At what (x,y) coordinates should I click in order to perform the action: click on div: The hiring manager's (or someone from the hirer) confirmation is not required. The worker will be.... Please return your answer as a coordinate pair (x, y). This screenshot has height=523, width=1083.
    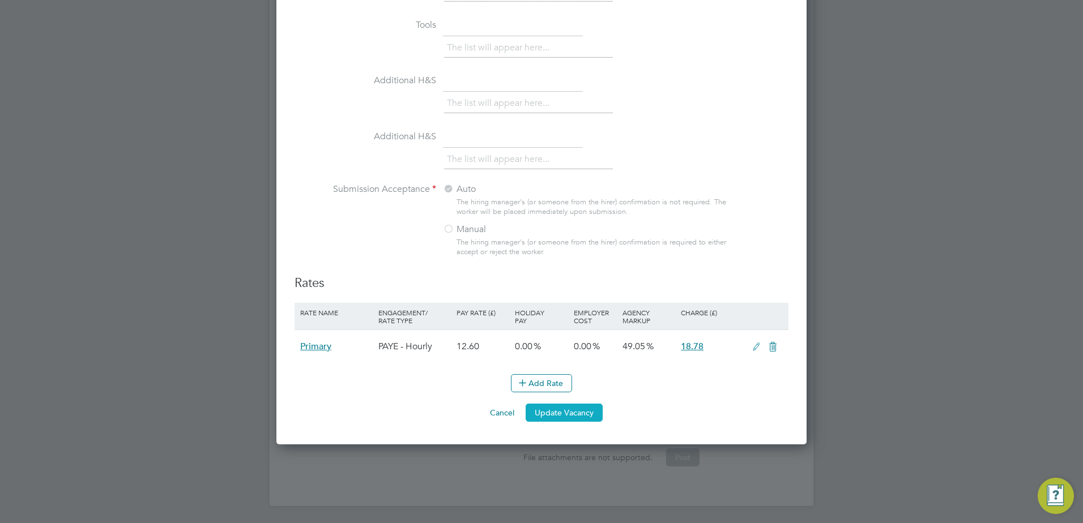
    Looking at the image, I should click on (594, 207).